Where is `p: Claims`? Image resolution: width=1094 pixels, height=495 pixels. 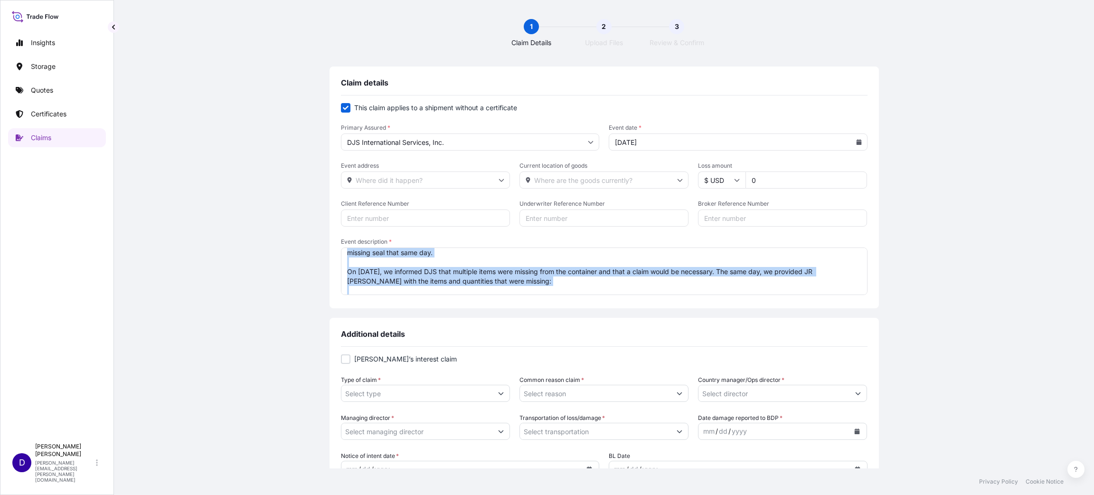 p: Claims is located at coordinates (41, 138).